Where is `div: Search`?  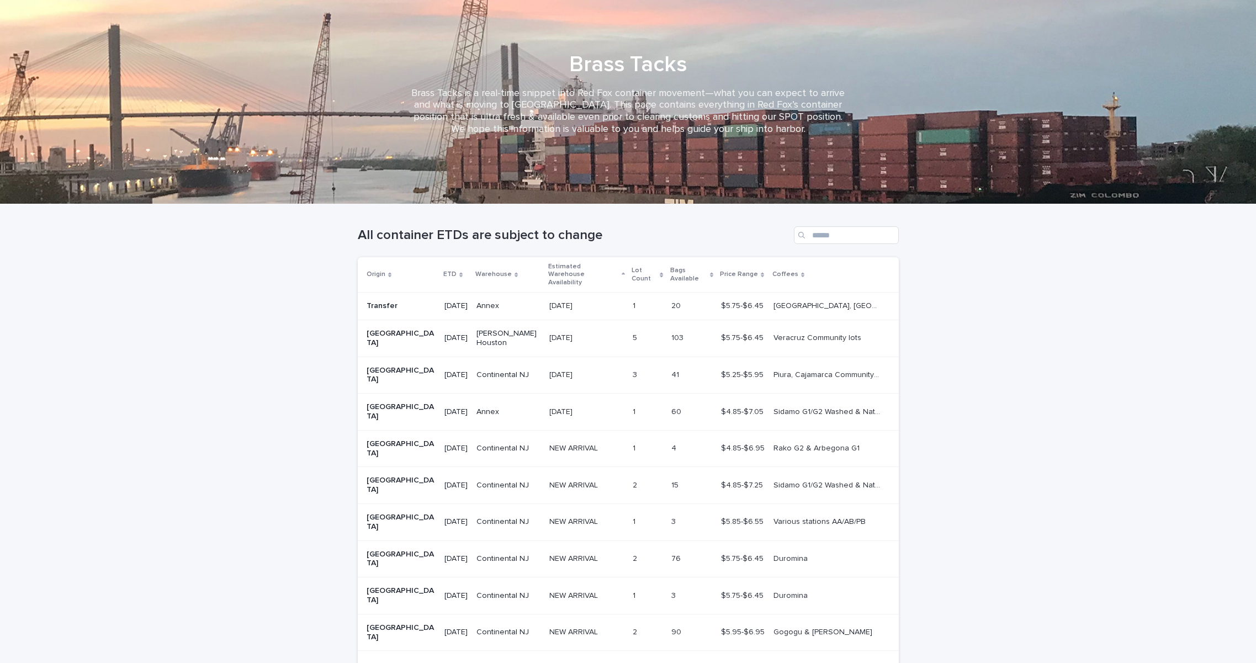
div: Search is located at coordinates (846, 235).